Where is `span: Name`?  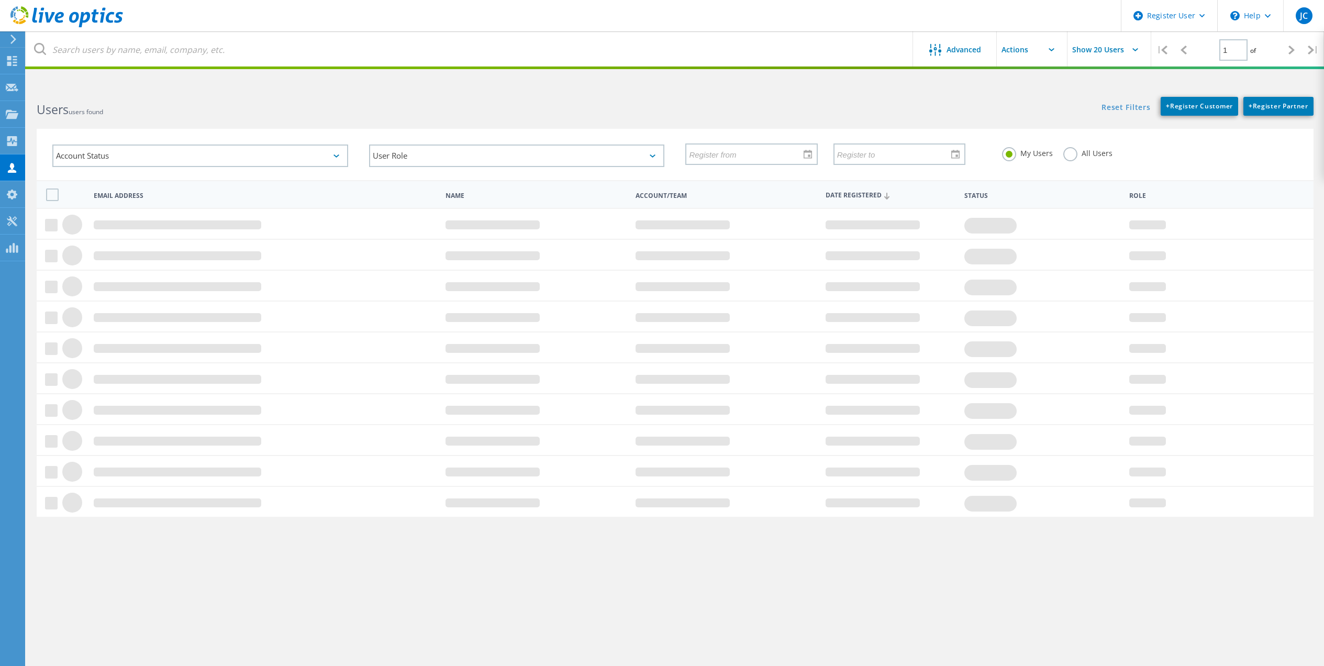 span: Name is located at coordinates (536, 196).